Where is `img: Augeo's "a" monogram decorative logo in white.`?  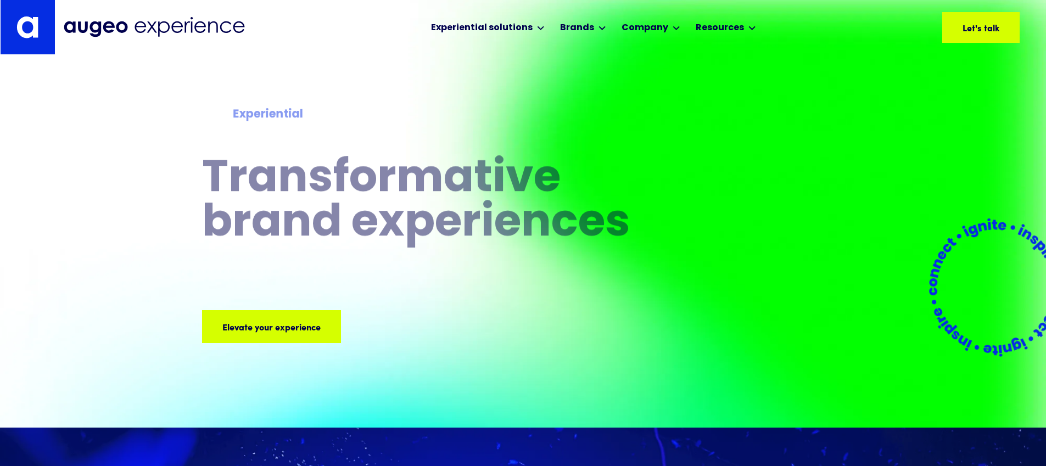 img: Augeo's "a" monogram decorative logo in white. is located at coordinates (27, 27).